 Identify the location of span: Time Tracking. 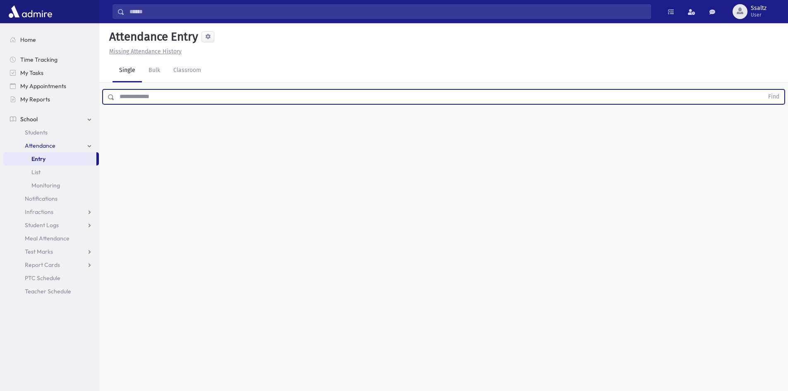
(39, 60).